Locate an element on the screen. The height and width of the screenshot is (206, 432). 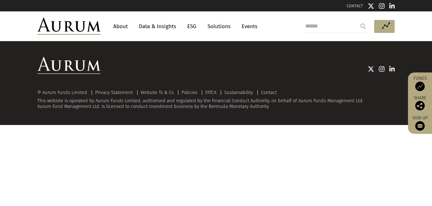
a: Policies is located at coordinates (189, 92).